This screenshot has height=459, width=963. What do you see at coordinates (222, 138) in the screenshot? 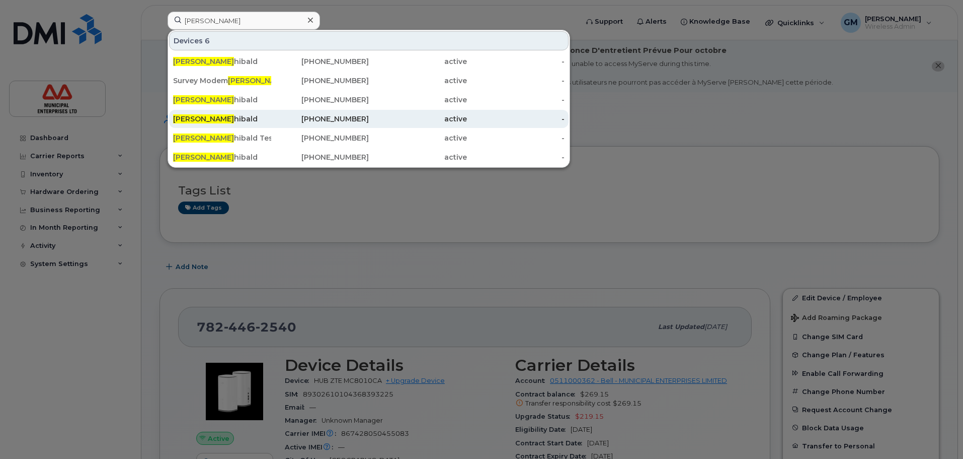
I see `div: hibald Test Aircard` at bounding box center [222, 138].